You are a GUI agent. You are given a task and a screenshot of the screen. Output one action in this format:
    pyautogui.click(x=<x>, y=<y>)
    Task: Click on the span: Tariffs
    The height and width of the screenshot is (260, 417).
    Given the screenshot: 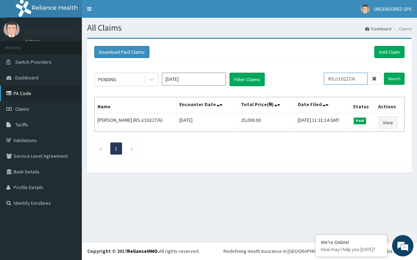 What is the action you would take?
    pyautogui.click(x=22, y=125)
    